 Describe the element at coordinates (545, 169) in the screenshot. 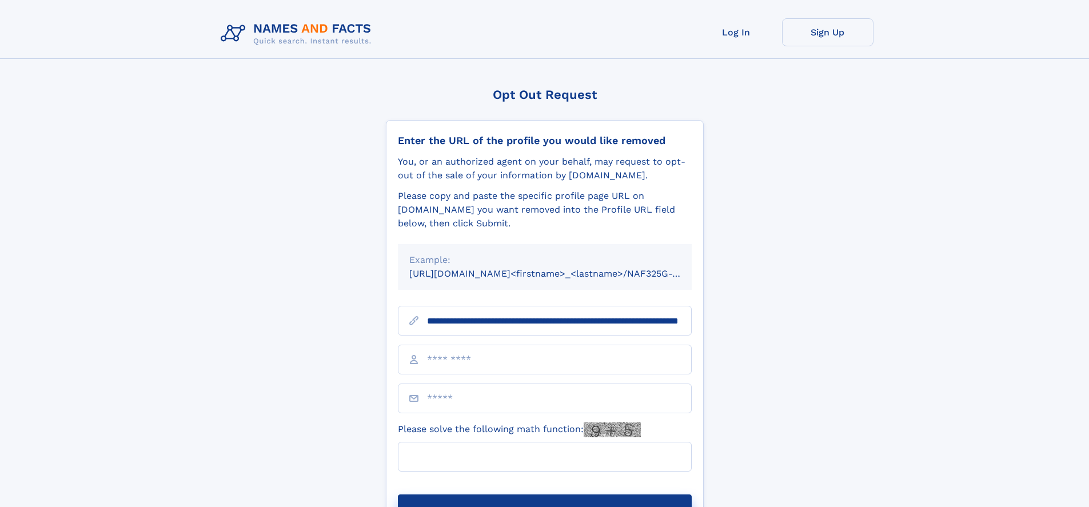

I see `div: You, or an authorized agent on your behalf, may request to opt-out of the sale of your informatio...` at that location.